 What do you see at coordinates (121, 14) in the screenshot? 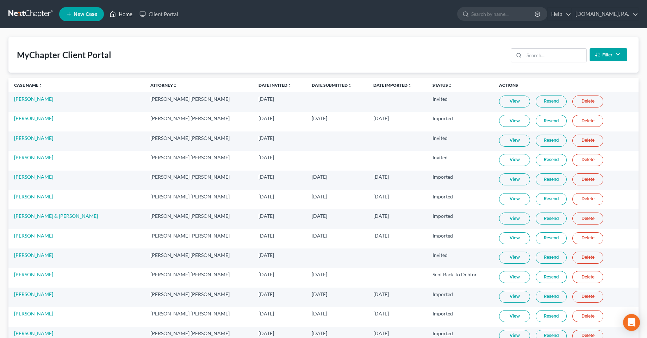
I see `a: Home` at bounding box center [121, 14].